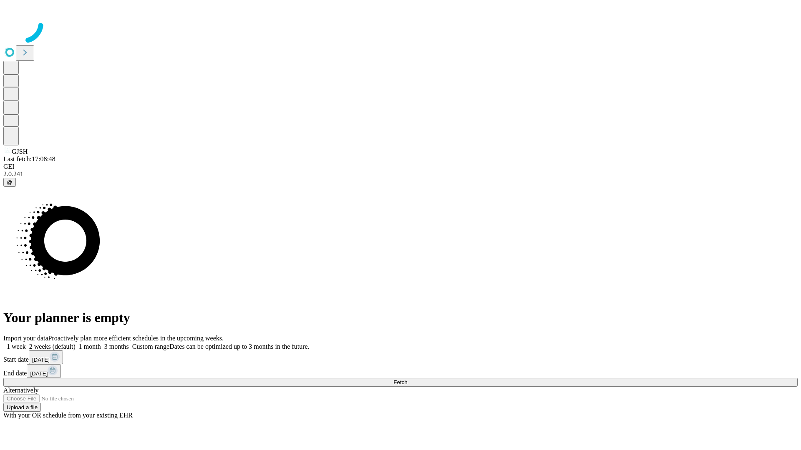 This screenshot has width=801, height=450. What do you see at coordinates (136, 338) in the screenshot?
I see `span: Proactively plan more efficient schedules in the upcoming weeks.` at bounding box center [136, 338].